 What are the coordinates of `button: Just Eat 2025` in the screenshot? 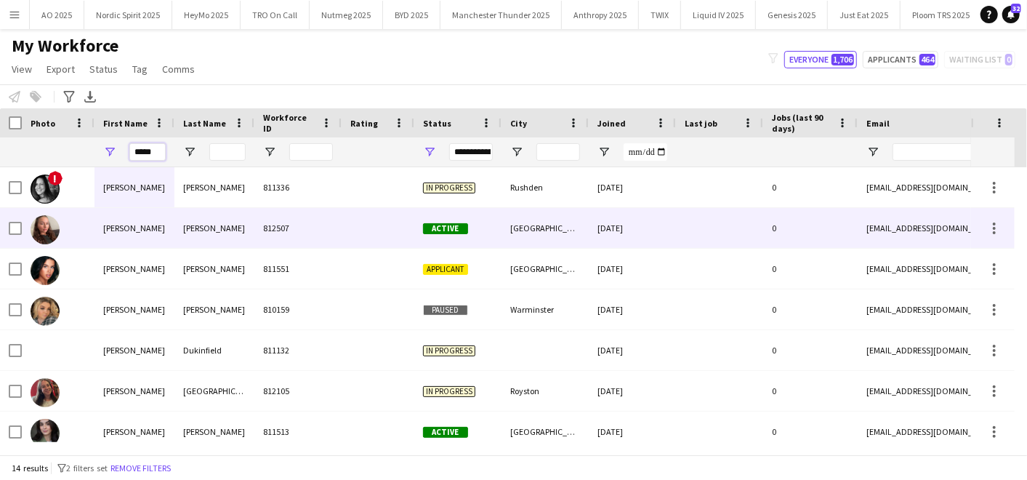 It's located at (864, 15).